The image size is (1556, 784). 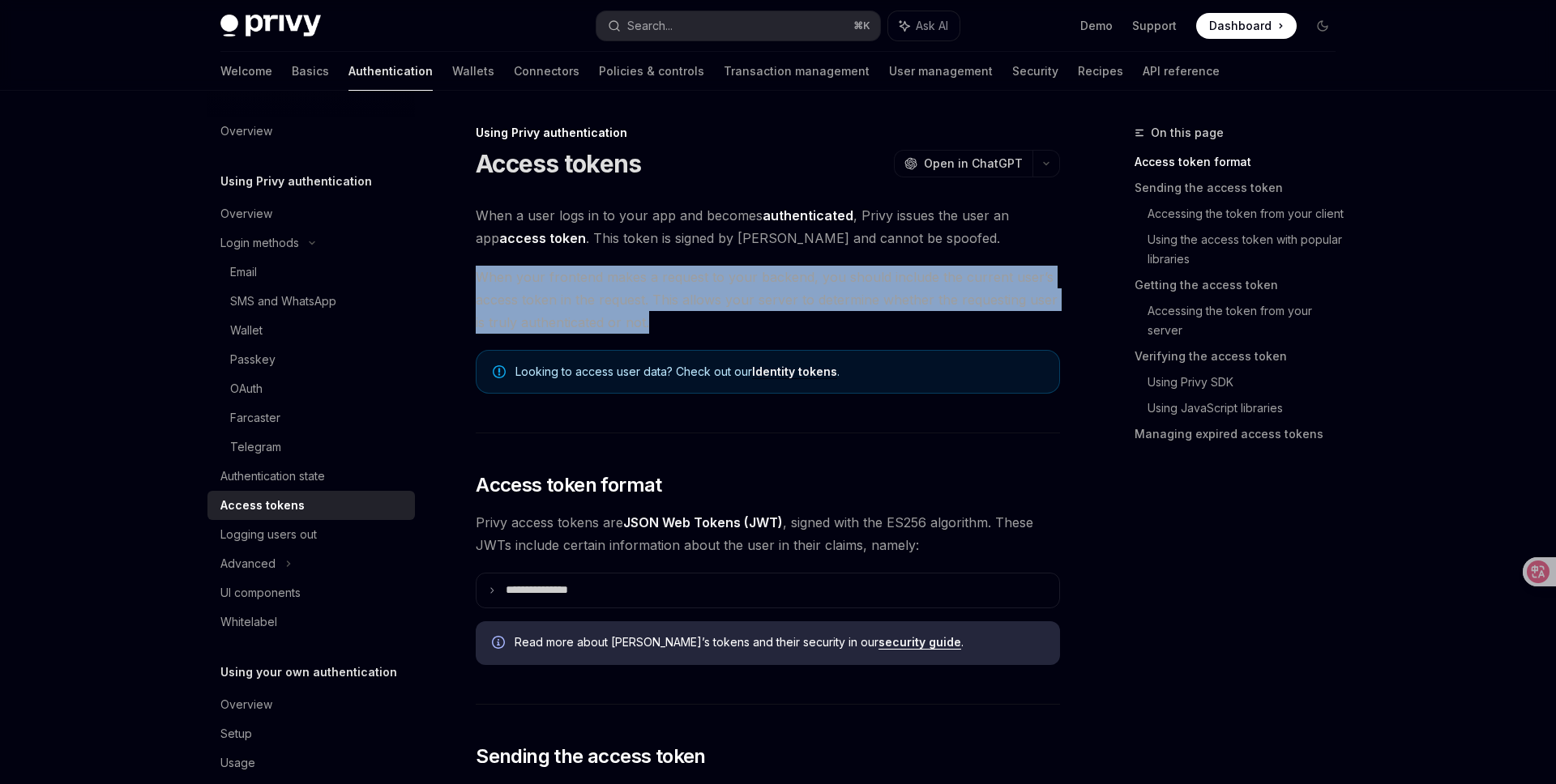 What do you see at coordinates (473, 72) in the screenshot?
I see `a: Wallets` at bounding box center [473, 72].